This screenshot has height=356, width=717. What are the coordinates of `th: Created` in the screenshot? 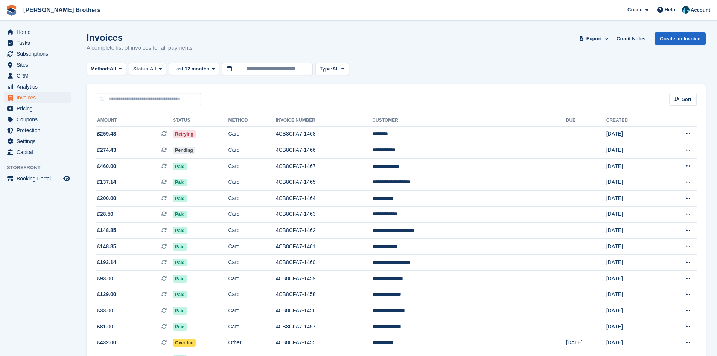 It's located at (632, 120).